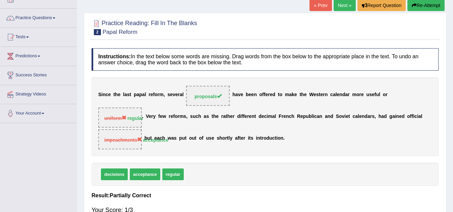 This screenshot has width=453, height=212. I want to click on b: w, so click(169, 139).